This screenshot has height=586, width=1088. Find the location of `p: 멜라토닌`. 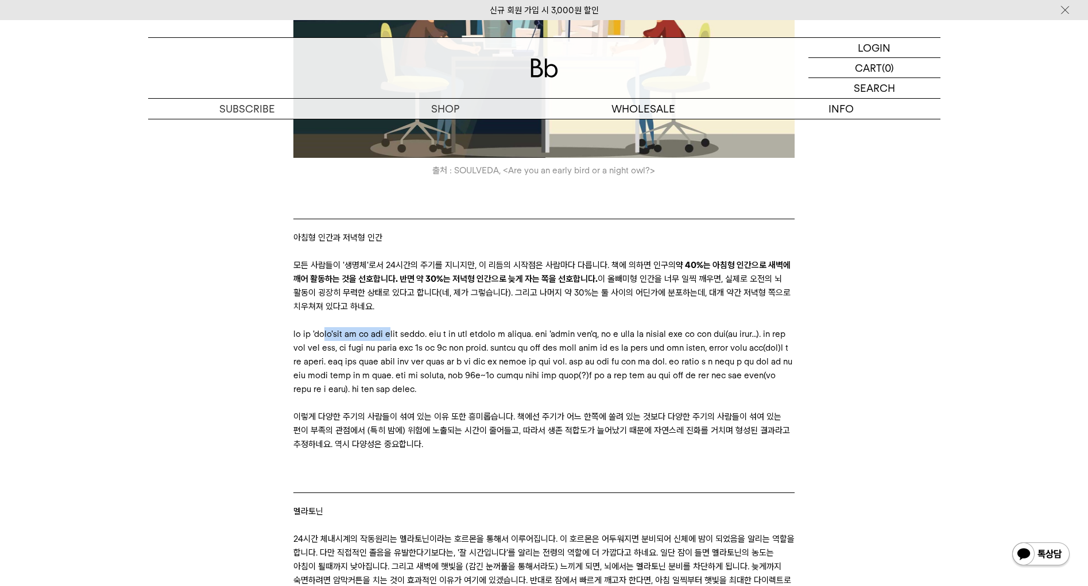

p: 멜라토닌 is located at coordinates (544, 512).